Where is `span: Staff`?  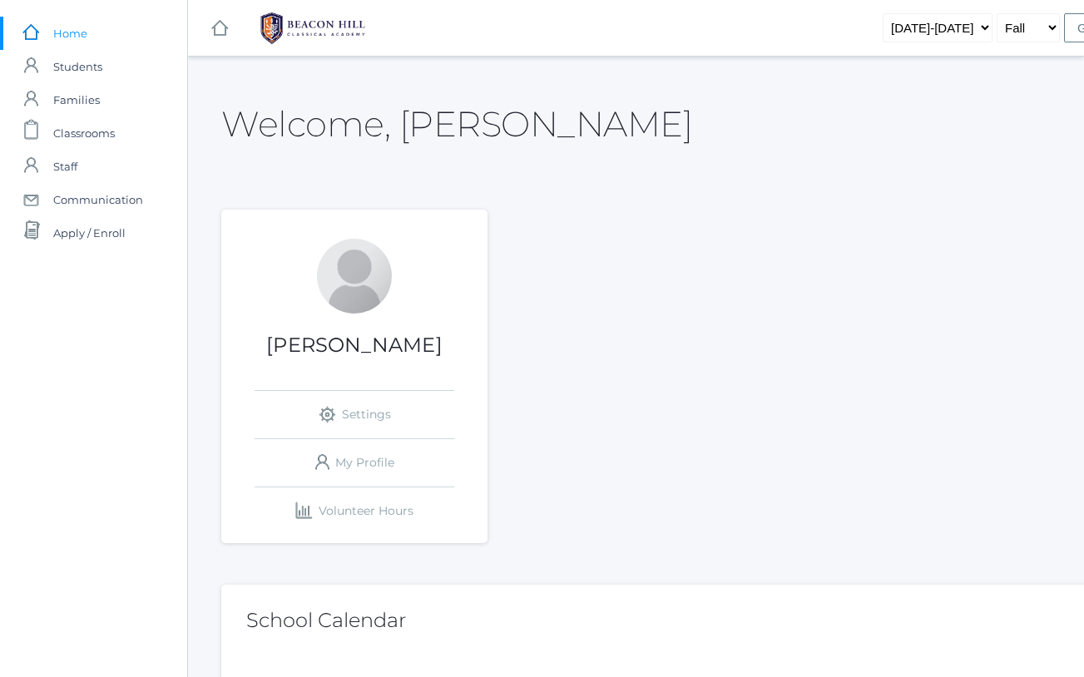 span: Staff is located at coordinates (65, 166).